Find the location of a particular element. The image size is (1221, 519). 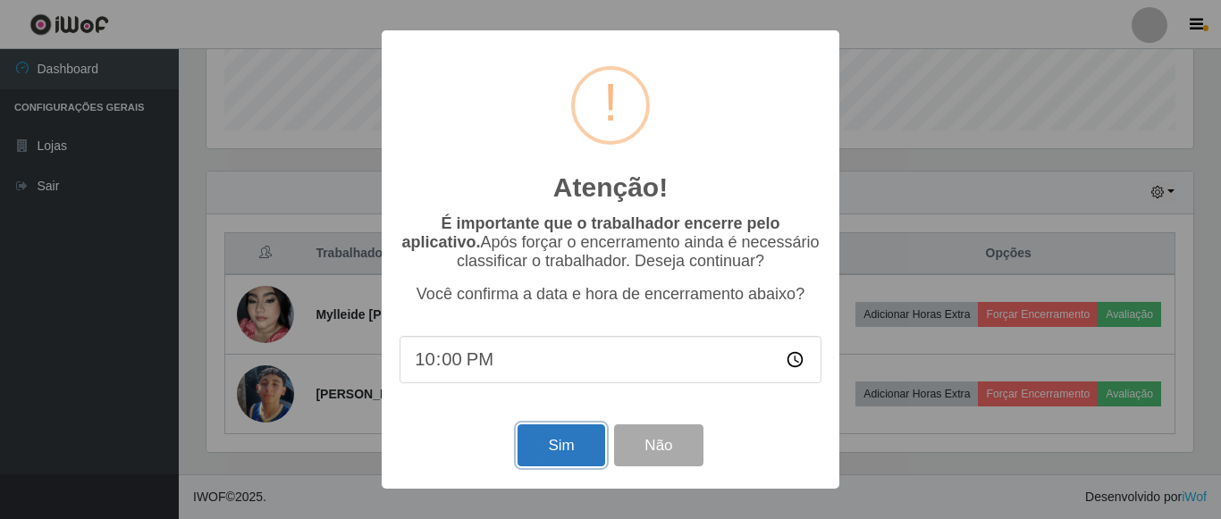

button: Sim is located at coordinates (561, 445).